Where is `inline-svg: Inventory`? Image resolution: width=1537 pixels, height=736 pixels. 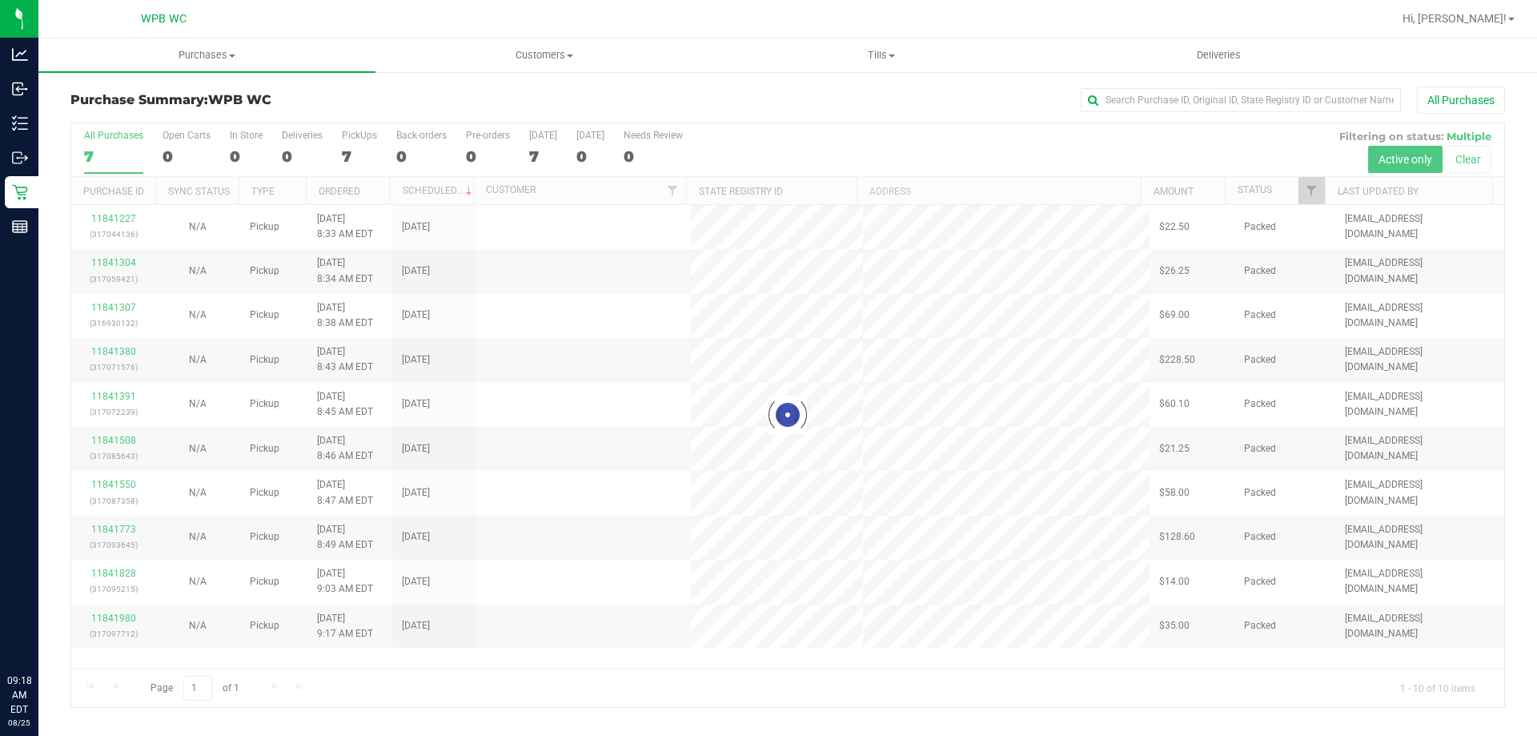
inline-svg: Inventory is located at coordinates (20, 123).